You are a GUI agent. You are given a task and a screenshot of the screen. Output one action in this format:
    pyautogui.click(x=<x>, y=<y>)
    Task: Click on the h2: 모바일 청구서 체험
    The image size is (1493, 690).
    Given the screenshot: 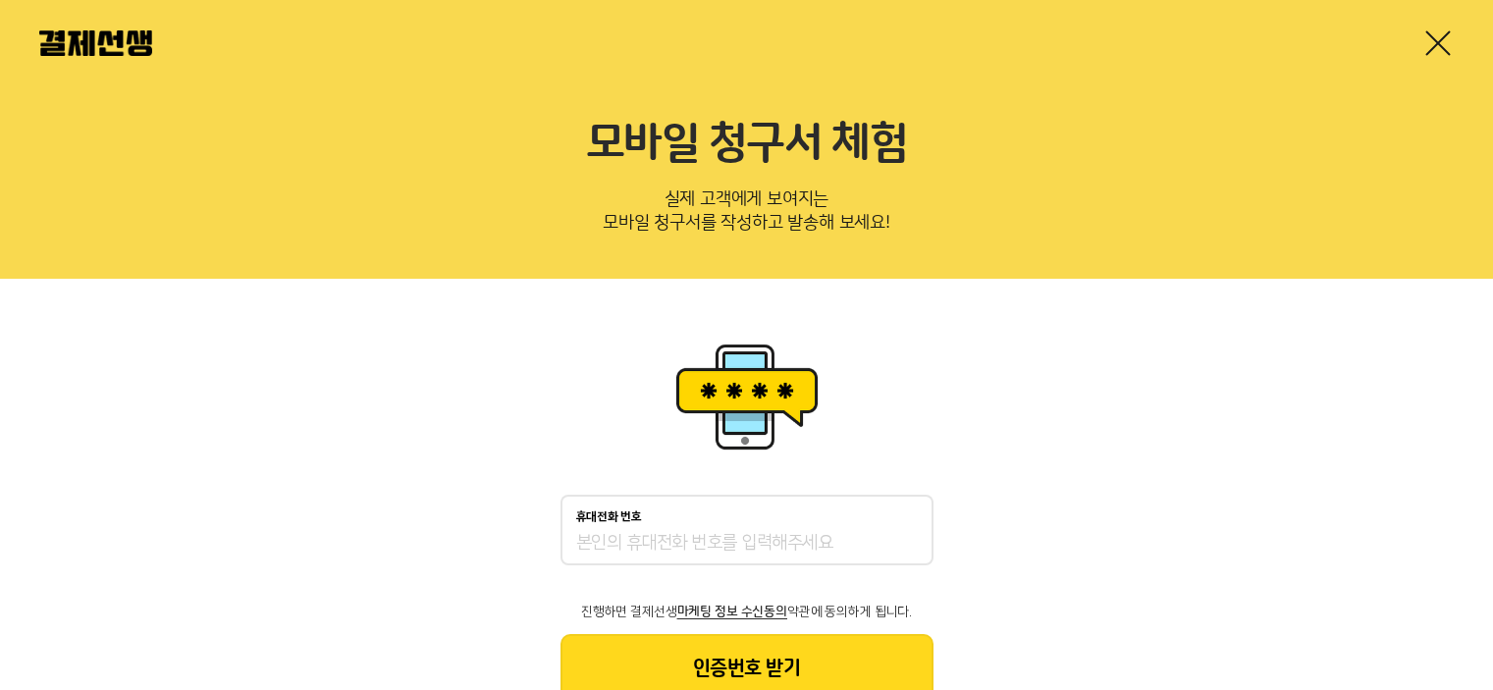 What is the action you would take?
    pyautogui.click(x=746, y=144)
    